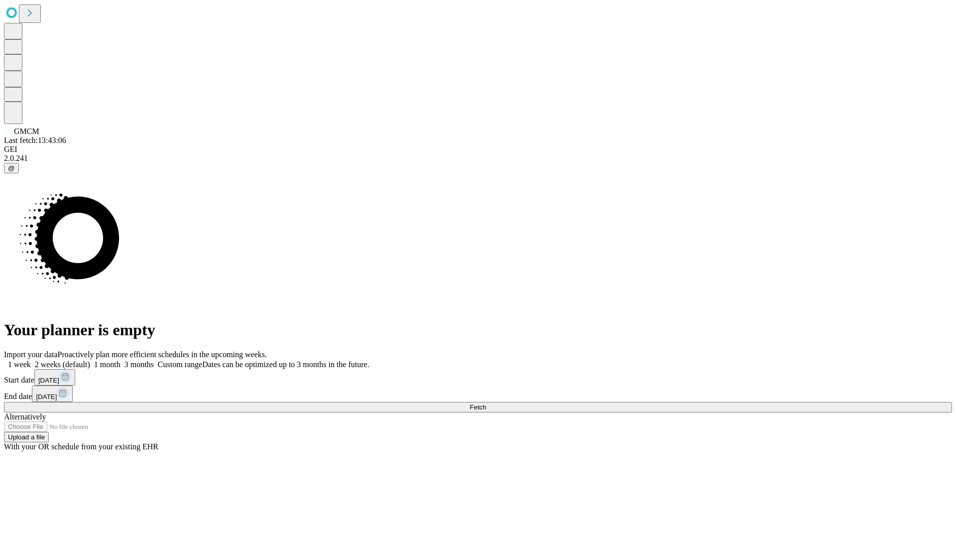 Image resolution: width=956 pixels, height=538 pixels. I want to click on button: Upload a file, so click(26, 436).